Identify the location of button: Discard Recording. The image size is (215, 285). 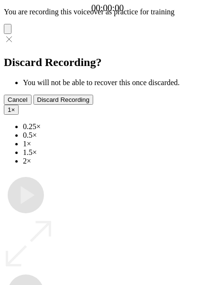
(64, 99).